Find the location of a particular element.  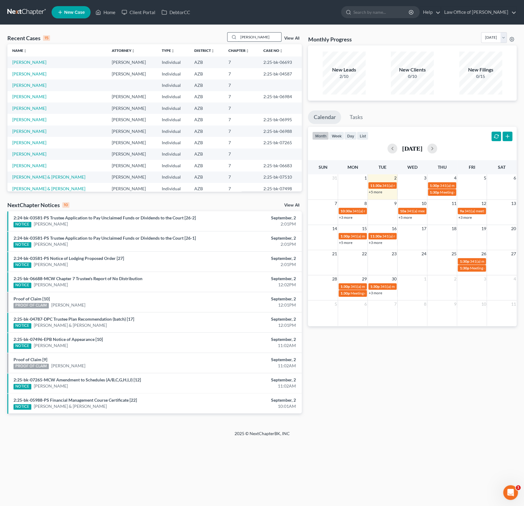

span: 14 is located at coordinates (335, 229).